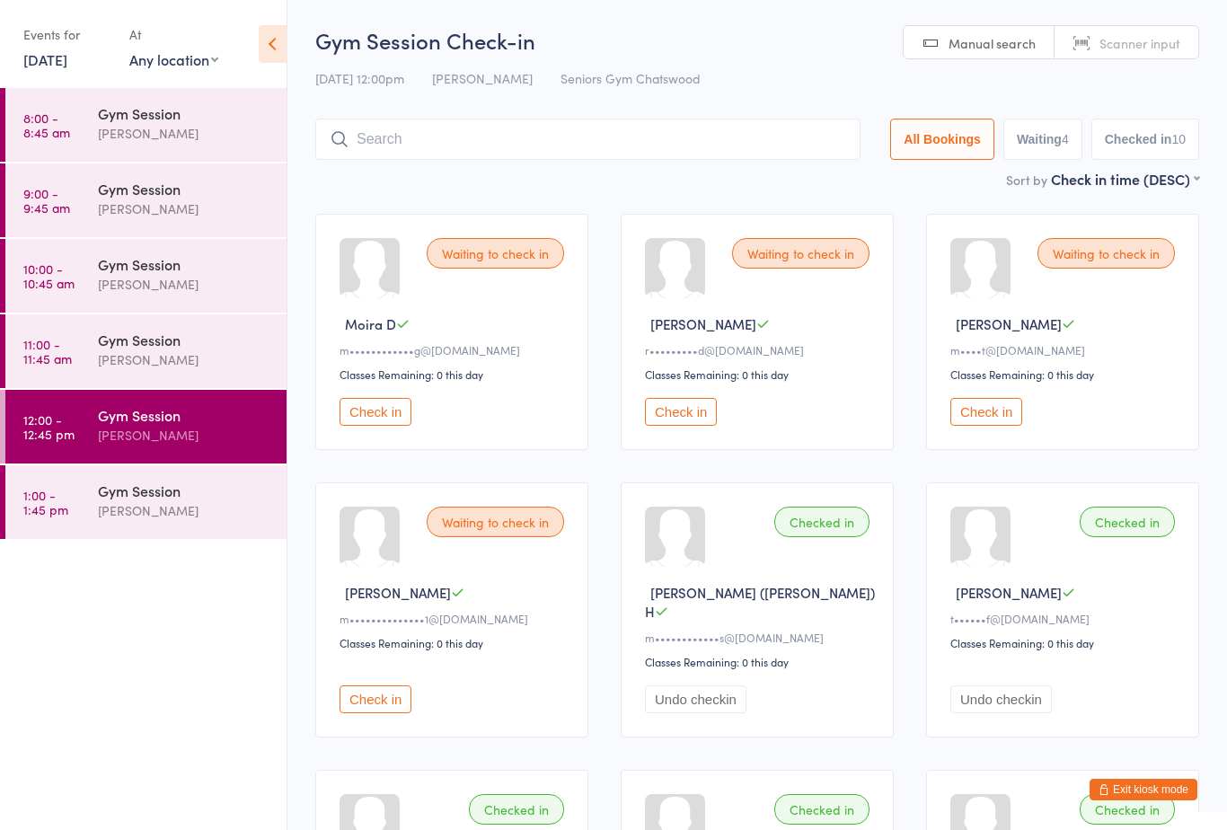 The width and height of the screenshot is (1227, 830). What do you see at coordinates (588, 139) in the screenshot?
I see `input: Search` at bounding box center [588, 139].